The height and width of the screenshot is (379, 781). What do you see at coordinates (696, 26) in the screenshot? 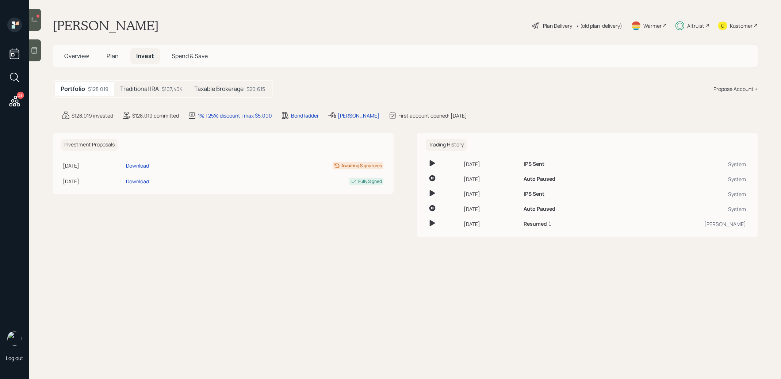
I see `div: Altruist` at bounding box center [696, 26].